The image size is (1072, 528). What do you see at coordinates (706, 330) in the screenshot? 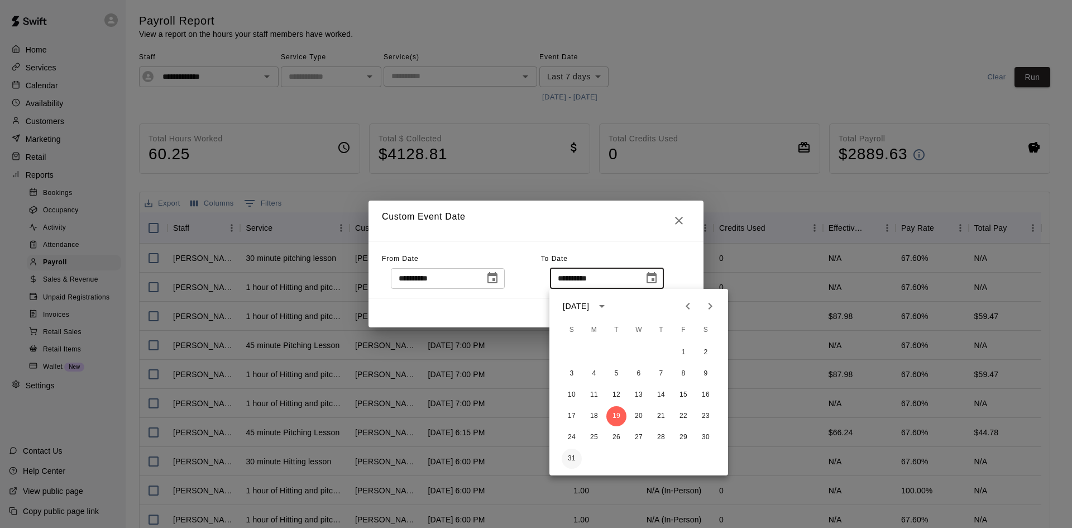
I see `span: Saturday` at bounding box center [706, 330].